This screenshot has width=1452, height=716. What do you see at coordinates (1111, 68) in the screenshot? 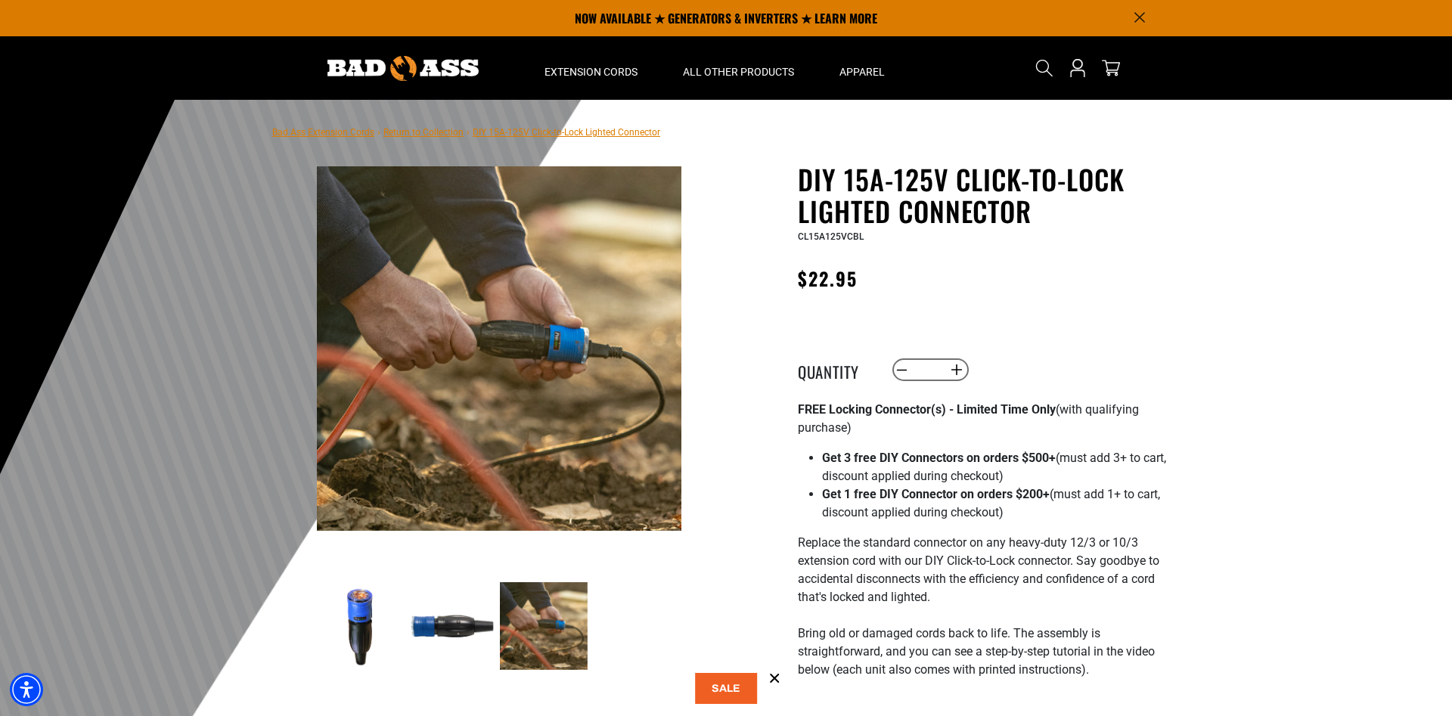
I see `a: cart` at bounding box center [1111, 68].